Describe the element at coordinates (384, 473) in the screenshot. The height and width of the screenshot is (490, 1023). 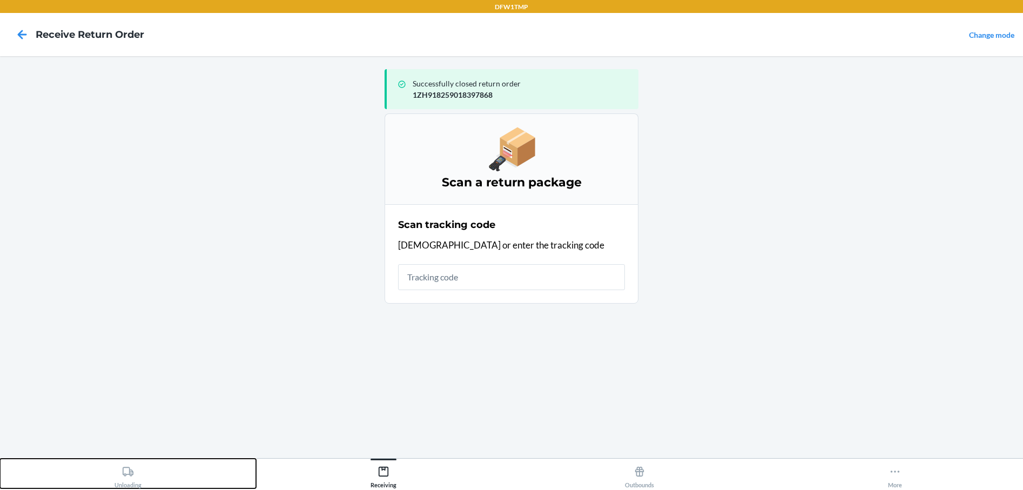
I see `button: Receiving` at that location.